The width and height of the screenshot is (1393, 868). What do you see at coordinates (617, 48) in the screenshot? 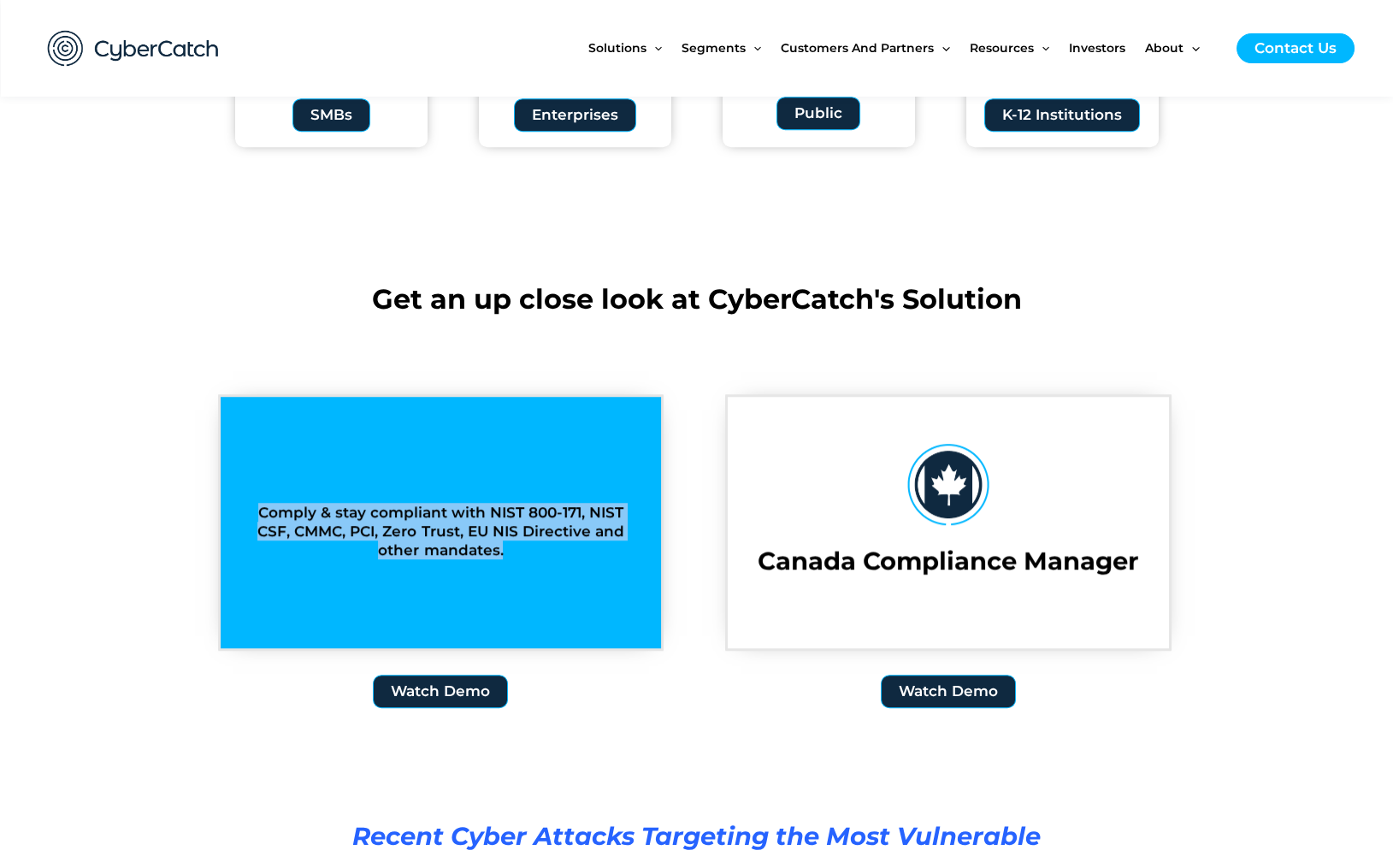
I see `span: Solutions` at bounding box center [617, 48].